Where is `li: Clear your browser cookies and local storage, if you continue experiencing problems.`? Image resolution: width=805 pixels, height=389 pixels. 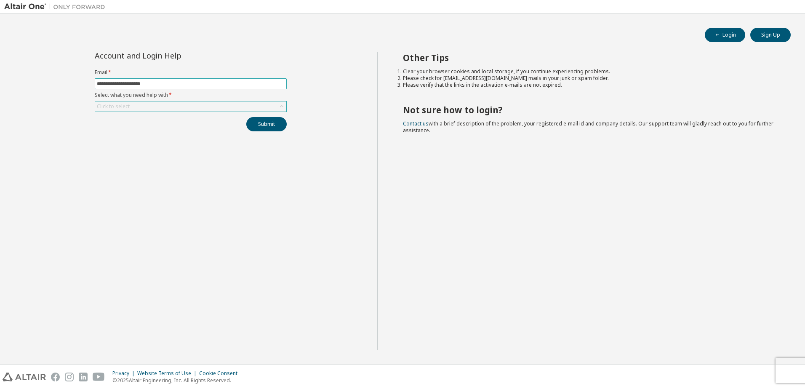 li: Clear your browser cookies and local storage, if you continue experiencing problems. is located at coordinates (590, 72).